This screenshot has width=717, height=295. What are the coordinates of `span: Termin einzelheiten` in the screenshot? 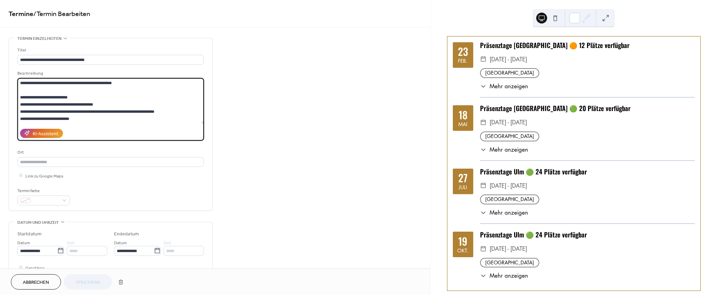 It's located at (40, 38).